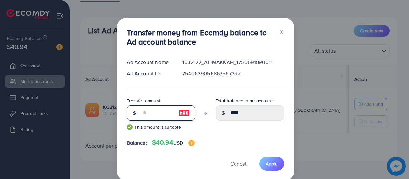 The width and height of the screenshot is (409, 179). What do you see at coordinates (149, 62) in the screenshot?
I see `div: Ad Account Name` at bounding box center [149, 62].